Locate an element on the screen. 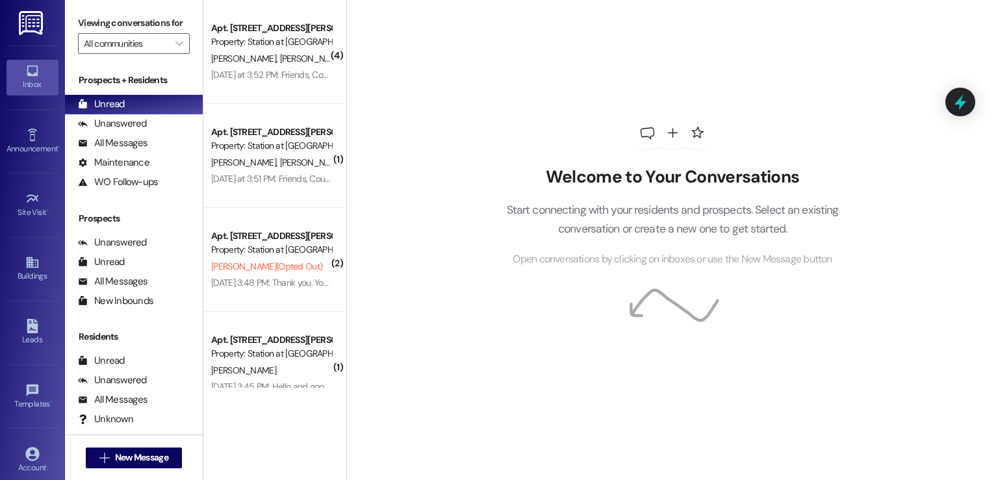 This screenshot has height=480, width=998. p: Start connecting with your residents and prospects. Select an existing conversation or create a n... is located at coordinates (672, 219).